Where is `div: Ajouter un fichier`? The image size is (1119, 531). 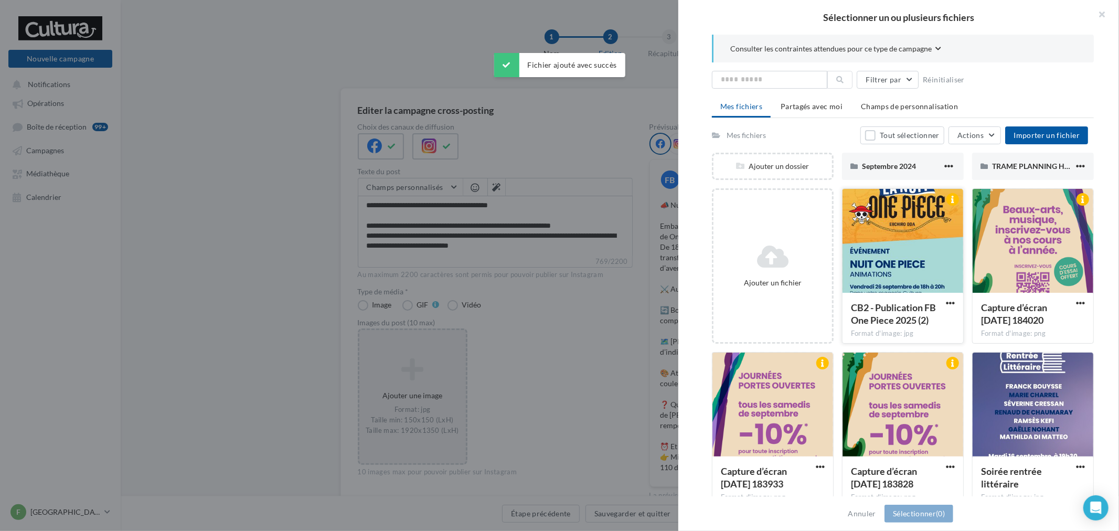
div: Ajouter un fichier is located at coordinates (773, 283).